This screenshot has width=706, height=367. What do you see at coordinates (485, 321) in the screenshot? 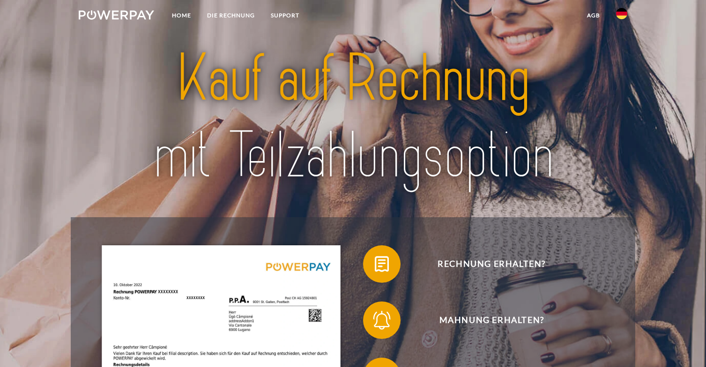
I see `a: Mahnung erhalten?` at bounding box center [485, 321].